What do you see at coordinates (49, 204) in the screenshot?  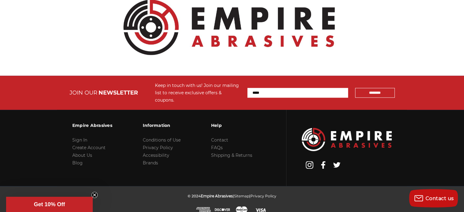 I see `span: Get 10% Off` at bounding box center [49, 204].